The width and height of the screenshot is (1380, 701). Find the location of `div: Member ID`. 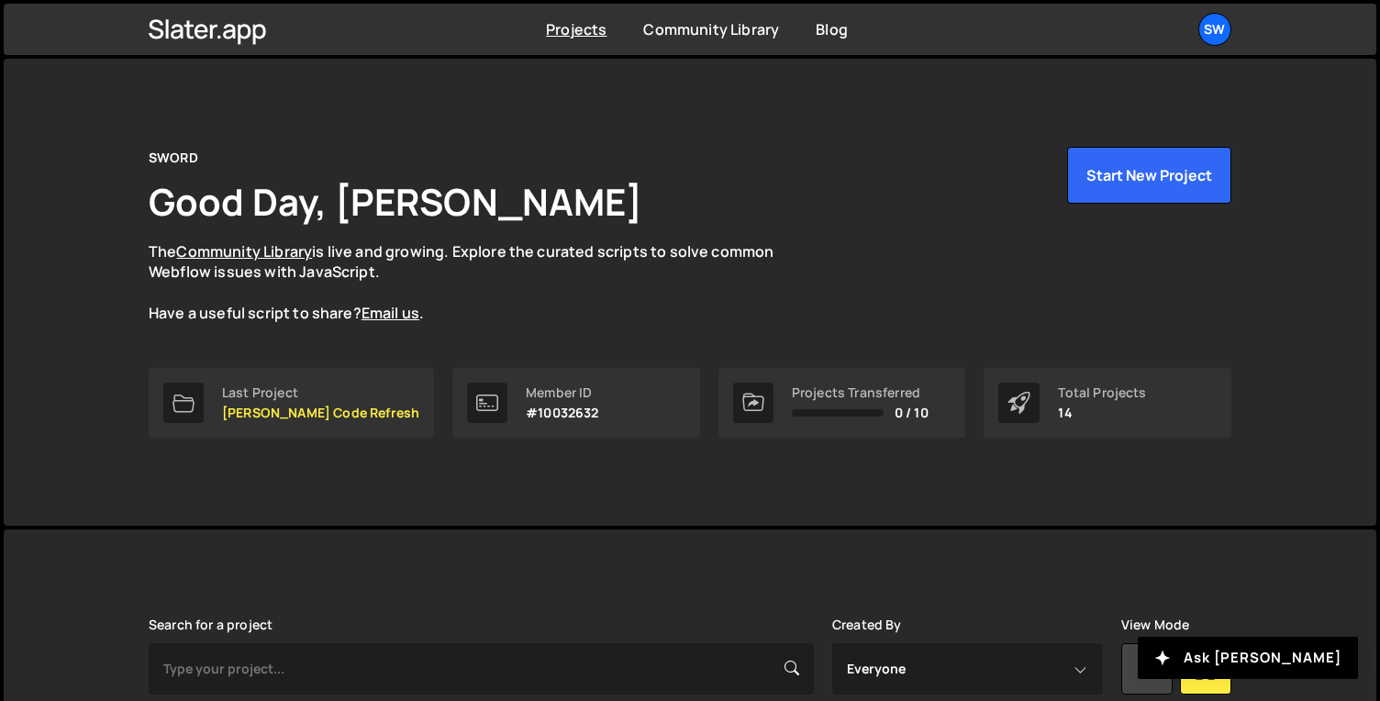

div: Member ID is located at coordinates (561, 393).